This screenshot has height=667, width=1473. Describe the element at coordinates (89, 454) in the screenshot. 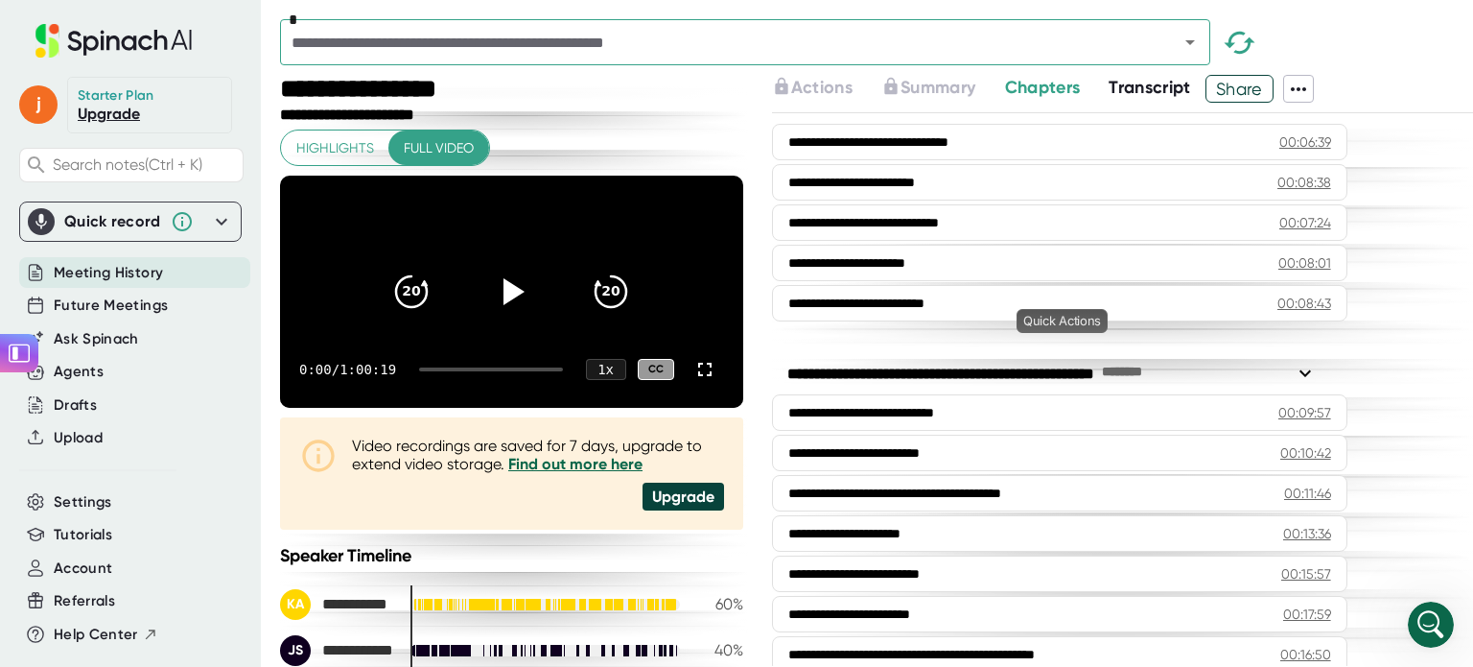

I see `div: Was that helpful?Fin • 1m ago` at that location.